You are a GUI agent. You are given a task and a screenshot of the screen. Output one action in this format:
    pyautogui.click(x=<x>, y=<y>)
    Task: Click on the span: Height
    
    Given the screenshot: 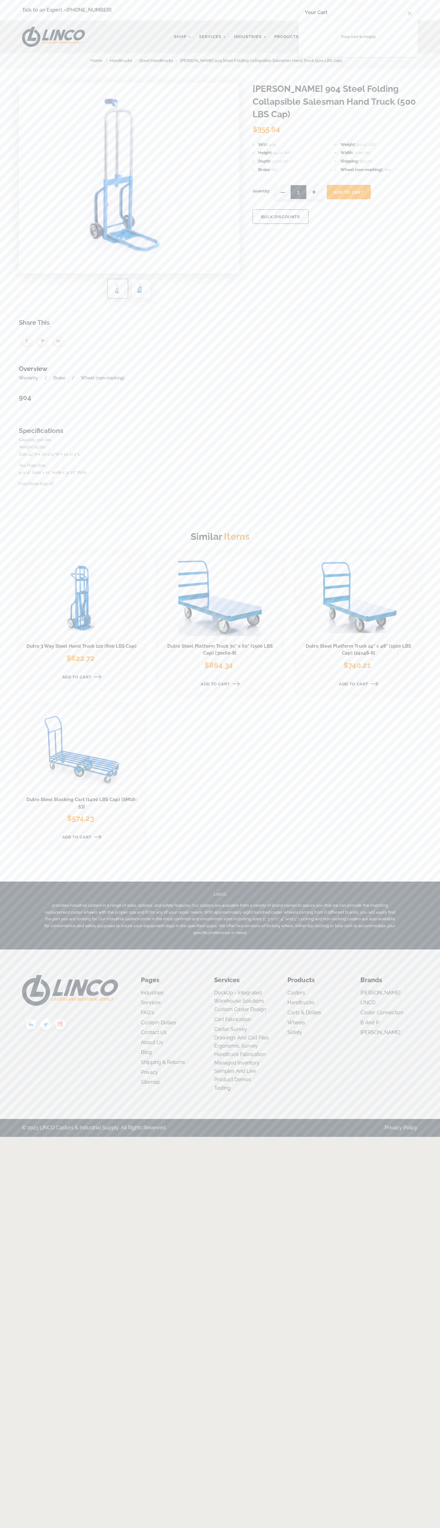 What is the action you would take?
    pyautogui.click(x=265, y=152)
    